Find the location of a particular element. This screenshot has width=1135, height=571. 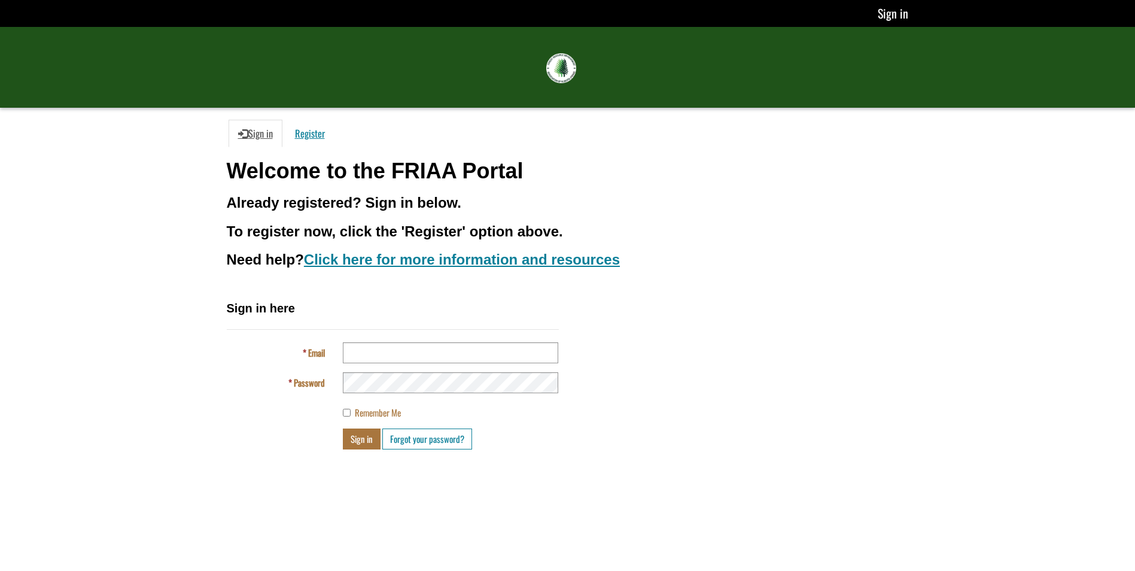

h3: Already registered? Sign in below. is located at coordinates (568, 203).